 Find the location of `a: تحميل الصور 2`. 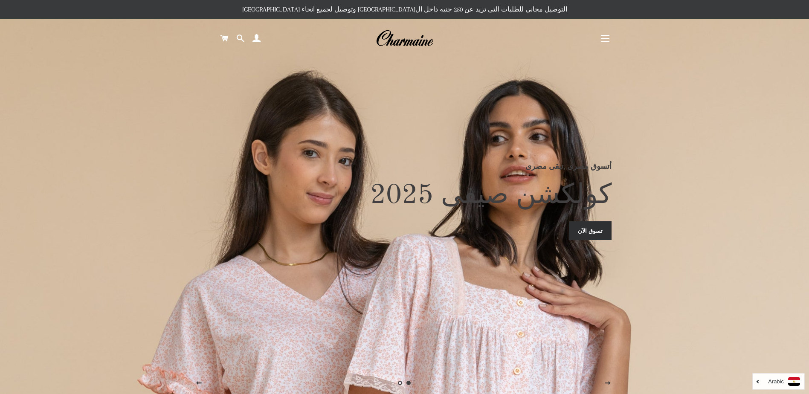

a: تحميل الصور 2 is located at coordinates (400, 383).